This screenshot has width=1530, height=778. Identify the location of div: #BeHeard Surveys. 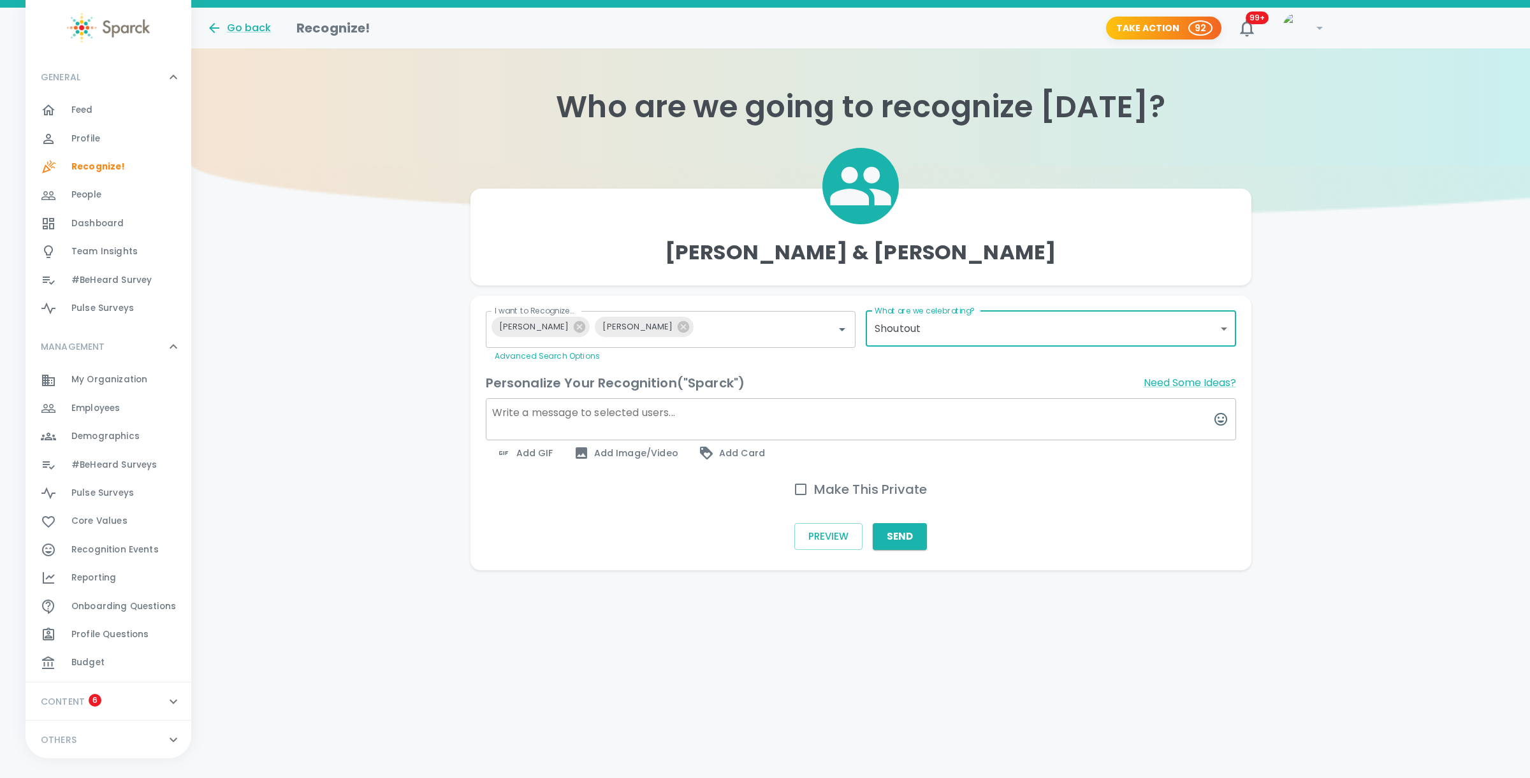
(108, 465).